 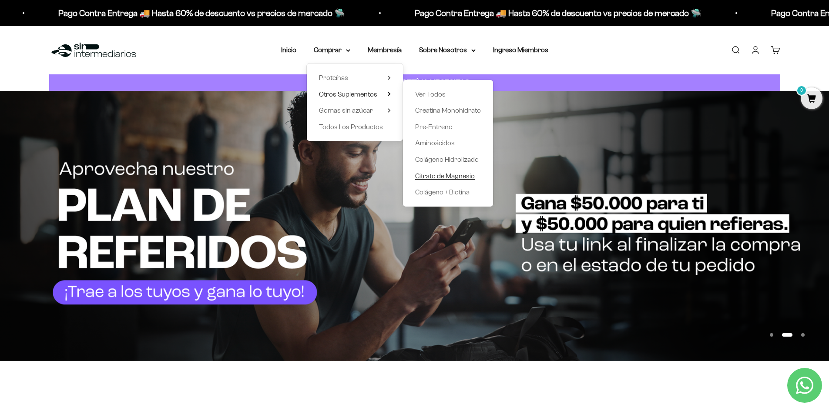 What do you see at coordinates (448, 176) in the screenshot?
I see `a: Citrato de Magnesio` at bounding box center [448, 176].